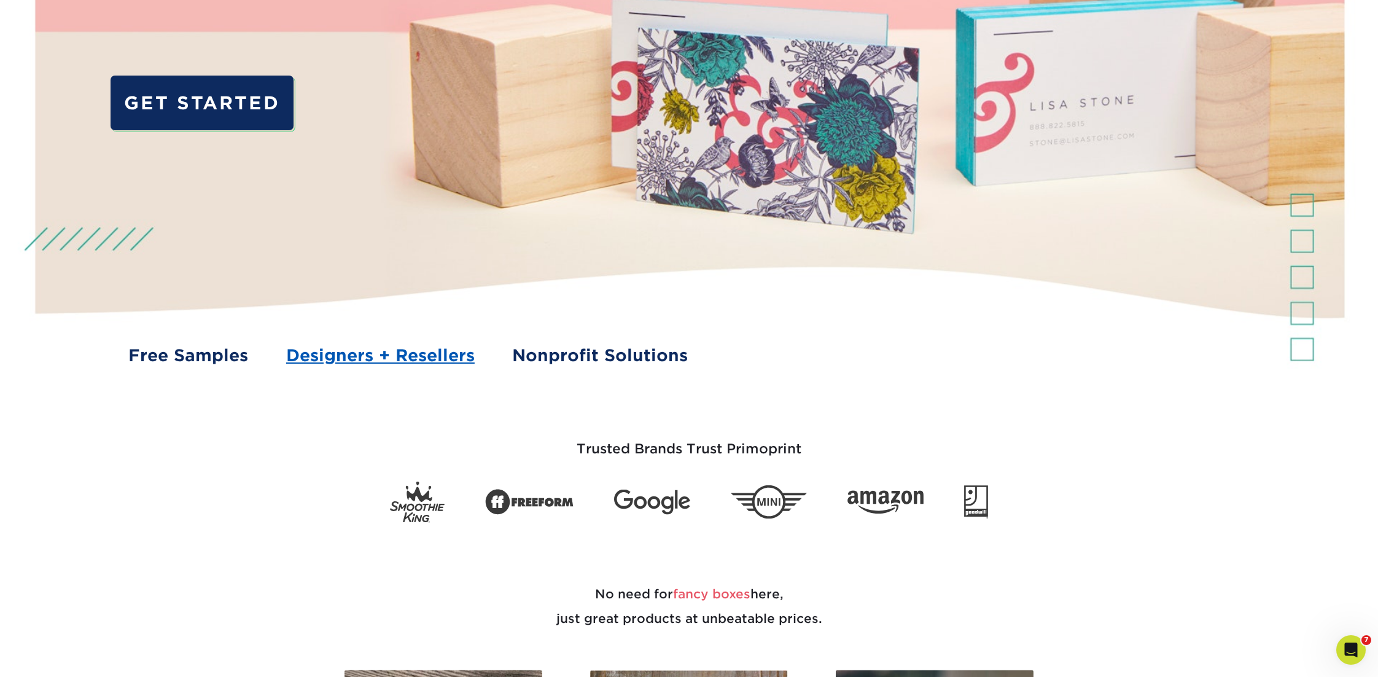 Image resolution: width=1378 pixels, height=677 pixels. I want to click on a: Free Samples, so click(188, 355).